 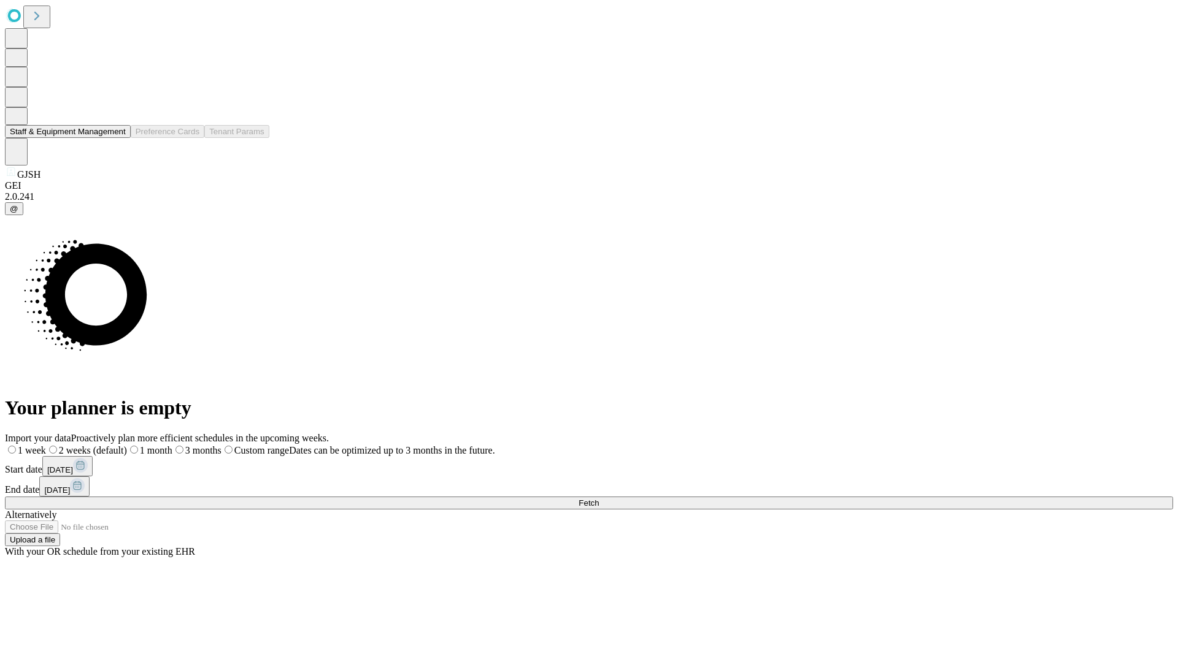 What do you see at coordinates (12, 450) in the screenshot?
I see `input: 1 week` at bounding box center [12, 450].